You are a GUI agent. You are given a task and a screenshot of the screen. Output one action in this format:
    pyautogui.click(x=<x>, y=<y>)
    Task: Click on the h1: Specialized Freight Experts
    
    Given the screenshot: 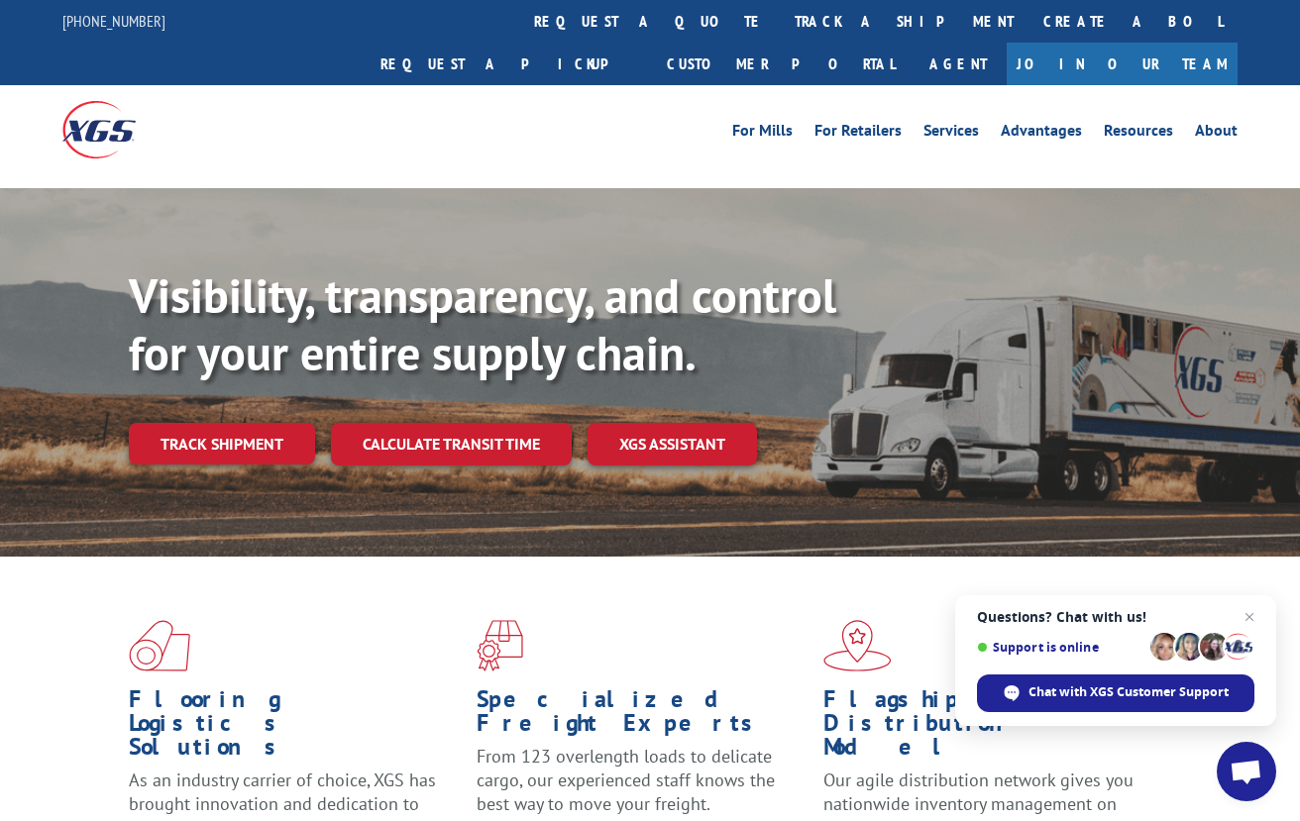 What is the action you would take?
    pyautogui.click(x=643, y=716)
    